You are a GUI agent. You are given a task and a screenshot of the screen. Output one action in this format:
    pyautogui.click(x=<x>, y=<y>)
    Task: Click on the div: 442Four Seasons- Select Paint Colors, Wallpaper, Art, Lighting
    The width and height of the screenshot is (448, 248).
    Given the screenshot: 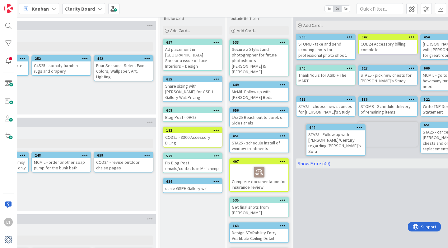 What is the action you would take?
    pyautogui.click(x=124, y=68)
    